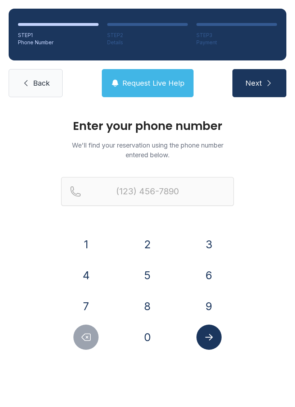  What do you see at coordinates (148, 42) in the screenshot?
I see `div: Details` at bounding box center [148, 42].